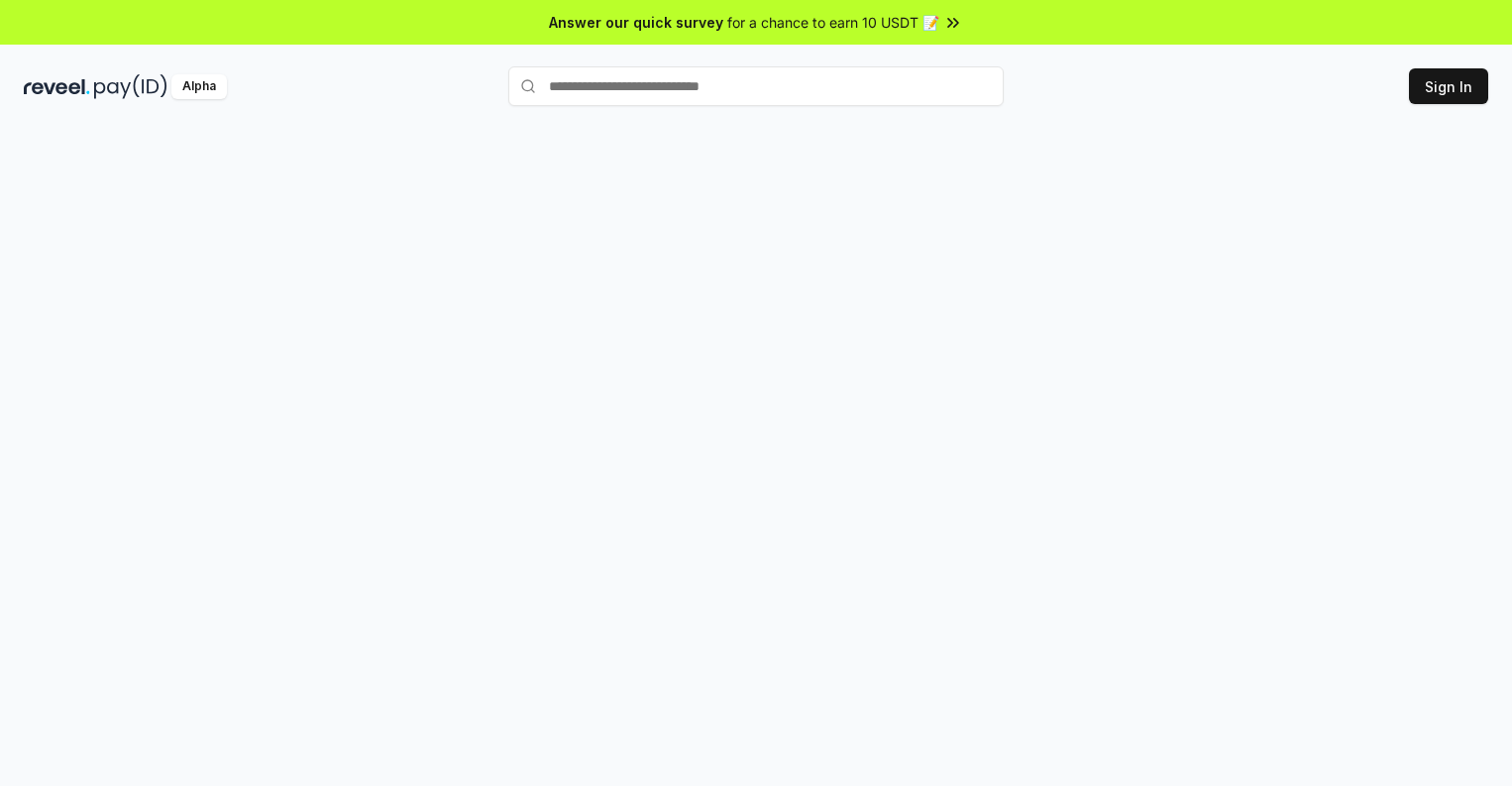  Describe the element at coordinates (131, 86) in the screenshot. I see `img: pay_id` at that location.